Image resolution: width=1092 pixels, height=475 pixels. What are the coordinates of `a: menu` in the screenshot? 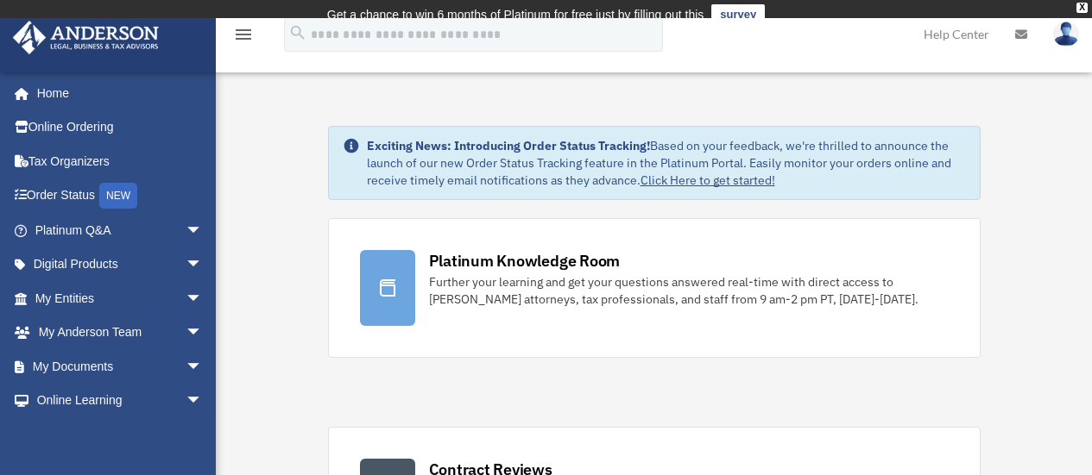 It's located at (243, 37).